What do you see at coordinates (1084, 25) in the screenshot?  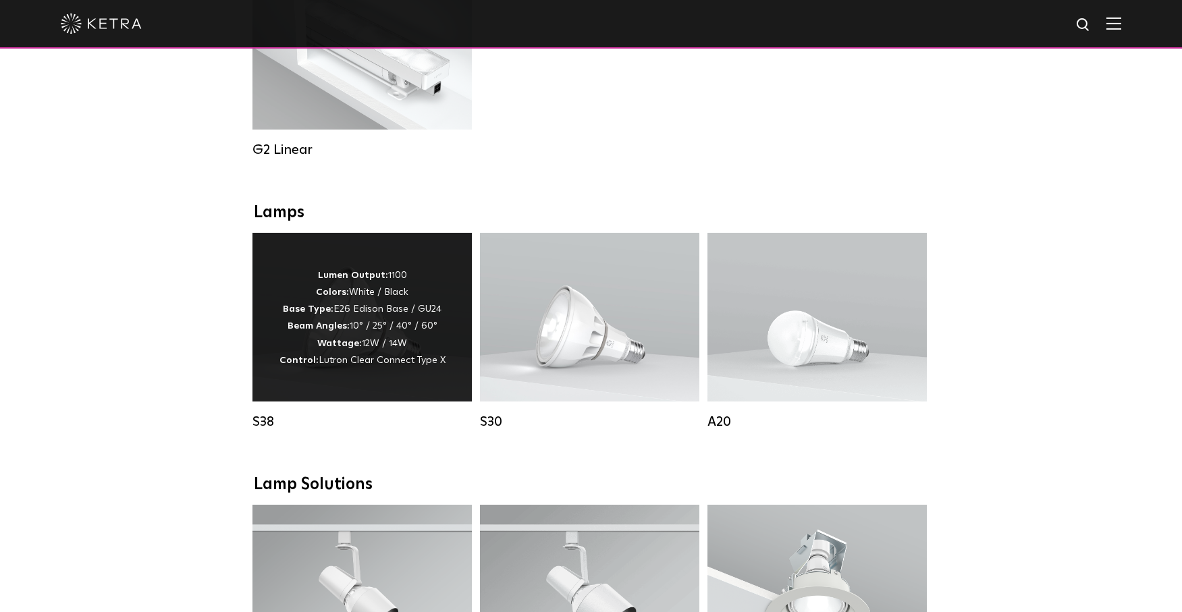 I see `img: search icon` at bounding box center [1084, 25].